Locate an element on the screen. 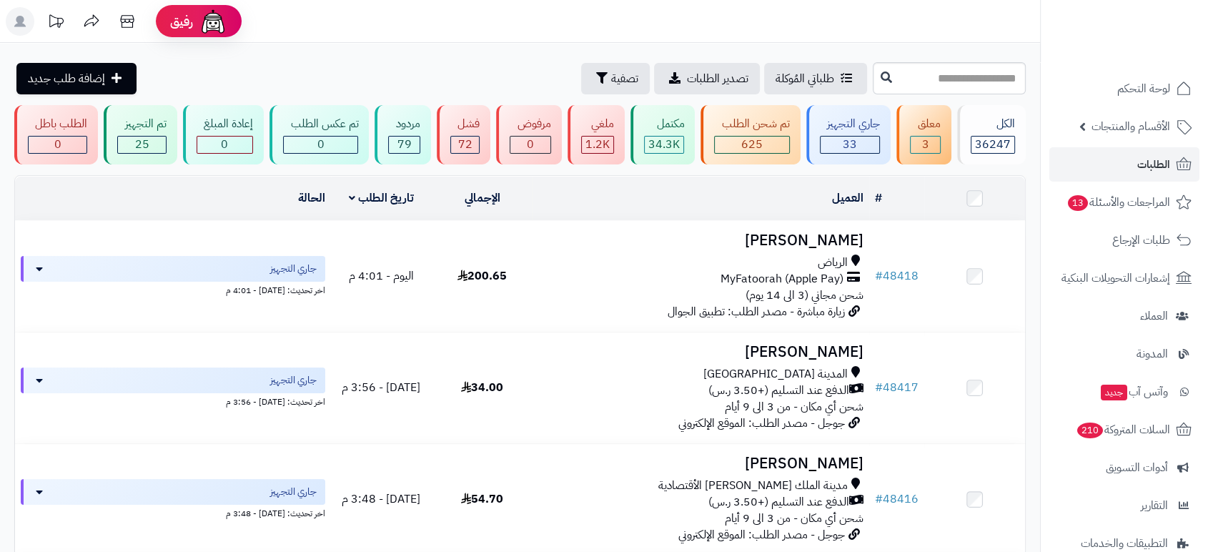 The width and height of the screenshot is (1208, 552). span: MyFatoorah (Apple Pay) is located at coordinates (782, 279).